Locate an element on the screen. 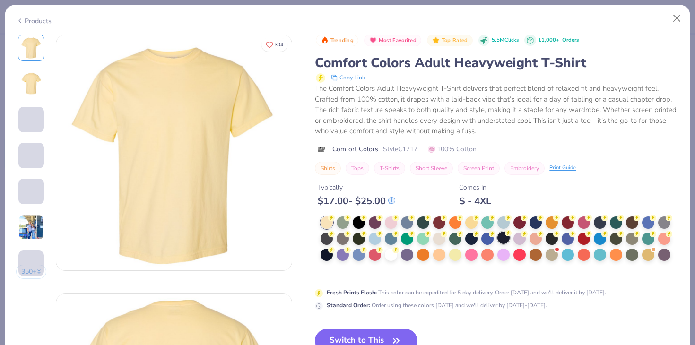  button: 350+ is located at coordinates (31, 272).